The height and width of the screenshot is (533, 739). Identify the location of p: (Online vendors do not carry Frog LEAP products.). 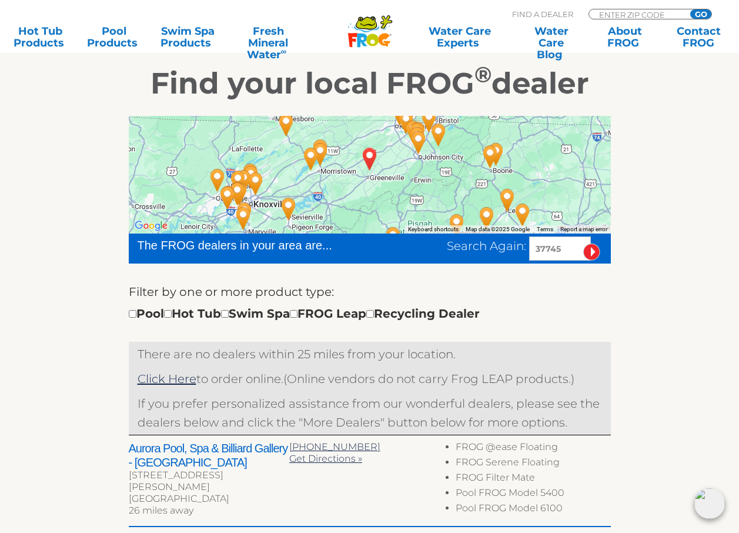
(370, 379).